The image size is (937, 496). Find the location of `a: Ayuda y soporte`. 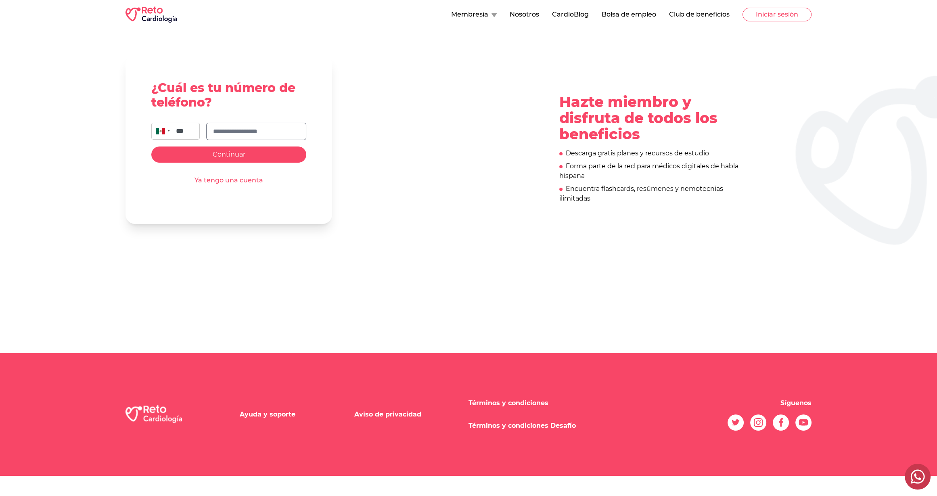

a: Ayuda y soporte is located at coordinates (268, 414).